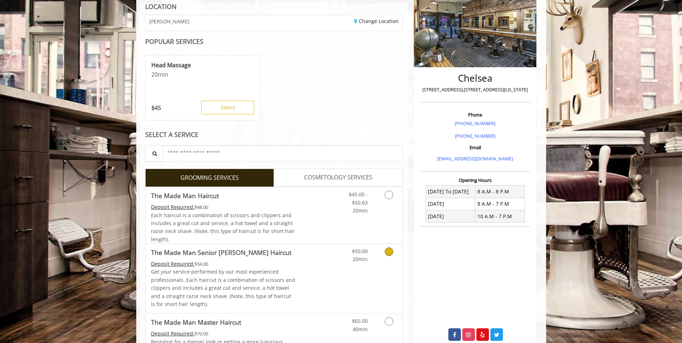  What do you see at coordinates (475, 115) in the screenshot?
I see `h3: Phone` at bounding box center [475, 115].